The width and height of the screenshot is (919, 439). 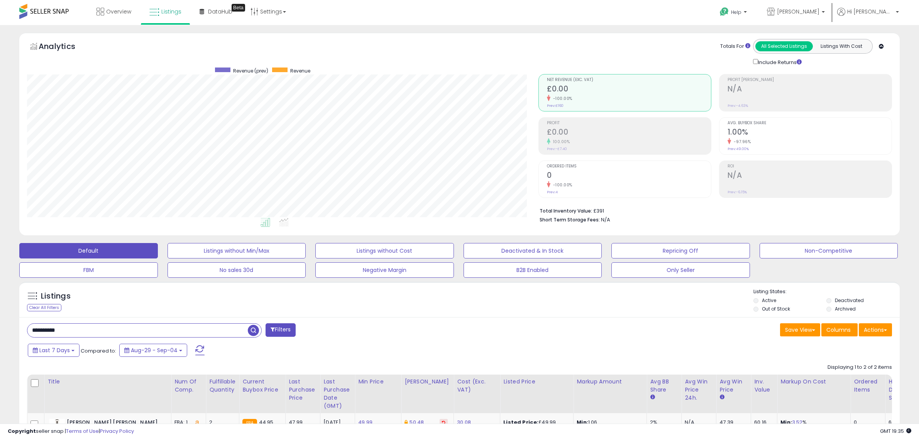 What do you see at coordinates (262, 386) in the screenshot?
I see `div: Current Buybox Price` at bounding box center [262, 386].